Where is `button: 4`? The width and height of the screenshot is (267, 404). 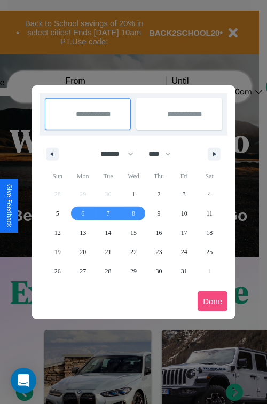 button: 4 is located at coordinates (209, 194).